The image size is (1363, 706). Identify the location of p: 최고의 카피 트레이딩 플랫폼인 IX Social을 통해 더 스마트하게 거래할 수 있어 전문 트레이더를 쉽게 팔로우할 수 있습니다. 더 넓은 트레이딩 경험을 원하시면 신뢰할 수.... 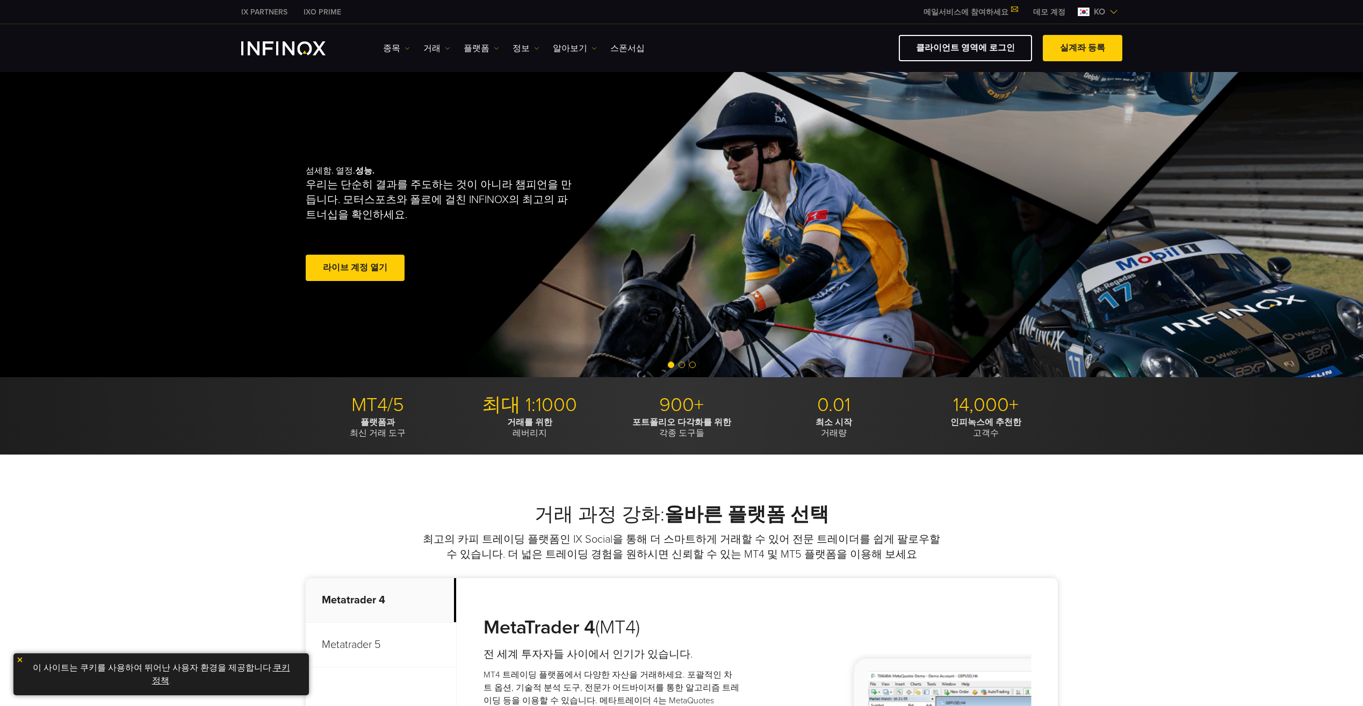
(682, 547).